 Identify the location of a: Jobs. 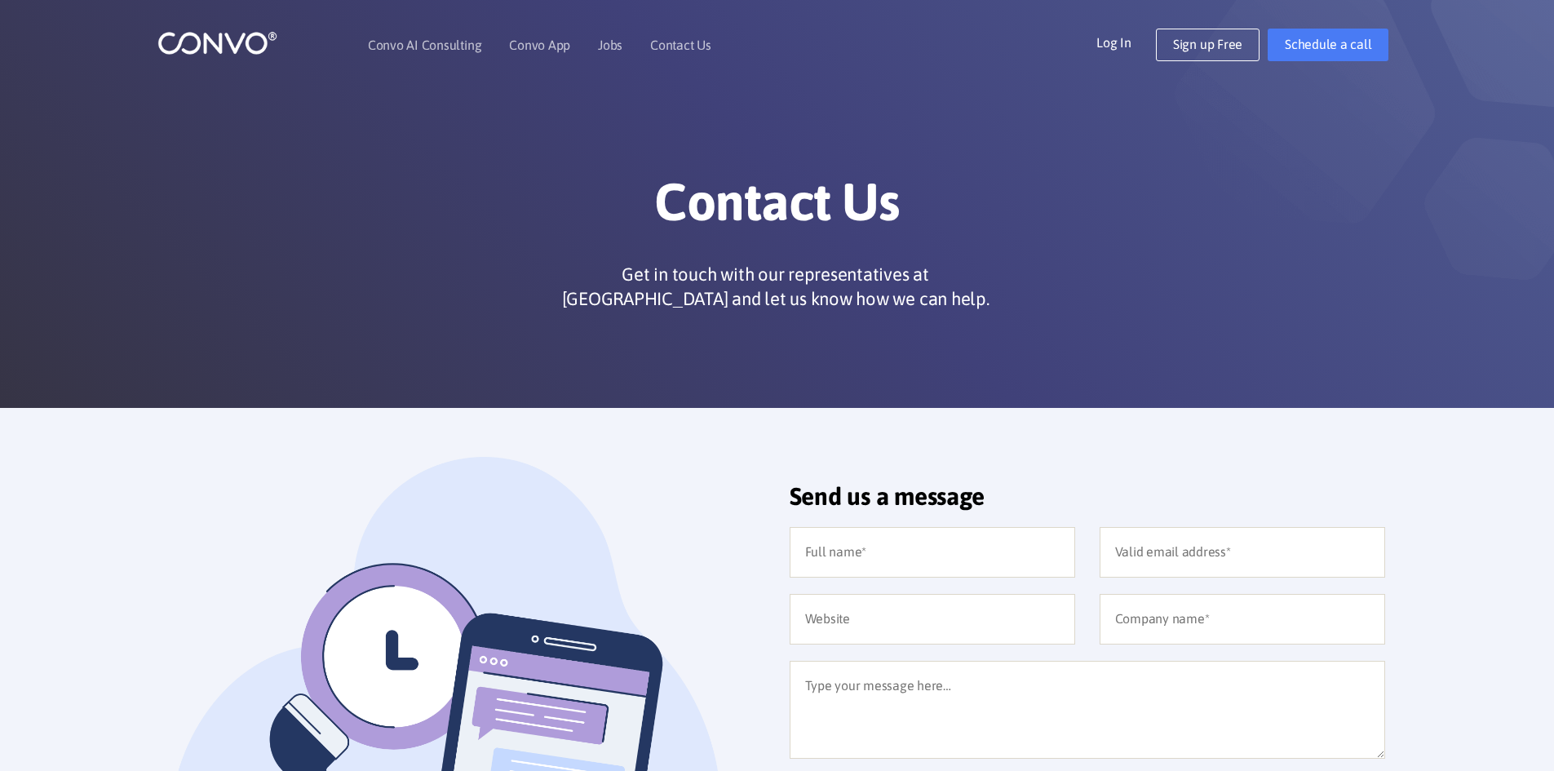
(610, 45).